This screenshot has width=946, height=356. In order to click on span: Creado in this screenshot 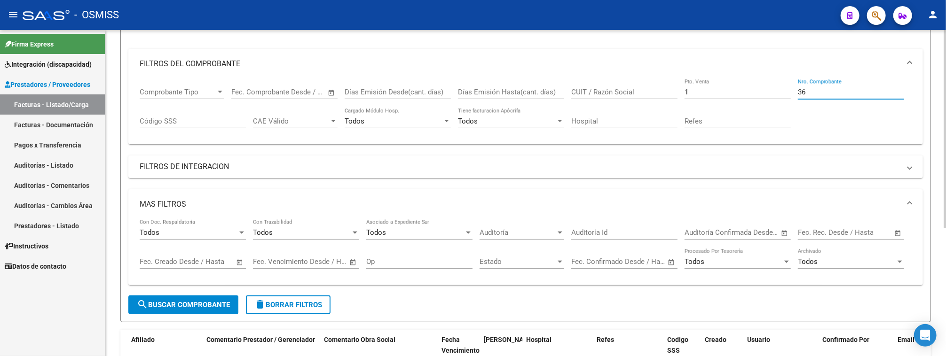, I will do `click(716, 340)`.